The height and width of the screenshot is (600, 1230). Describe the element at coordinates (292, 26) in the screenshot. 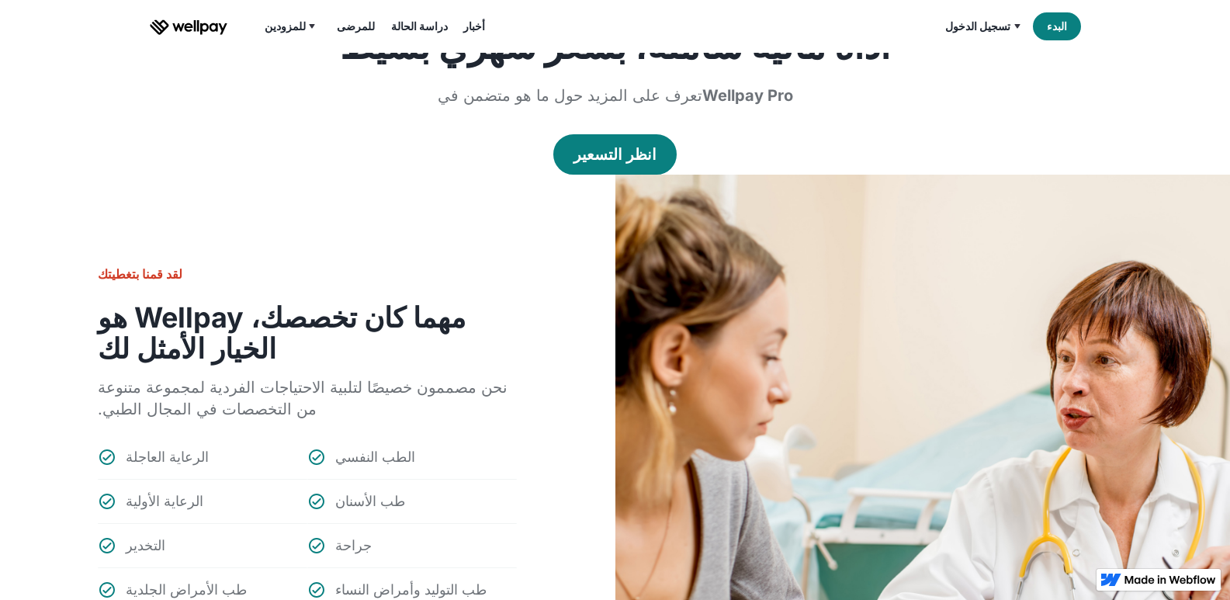

I see `div: للمزودين` at that location.